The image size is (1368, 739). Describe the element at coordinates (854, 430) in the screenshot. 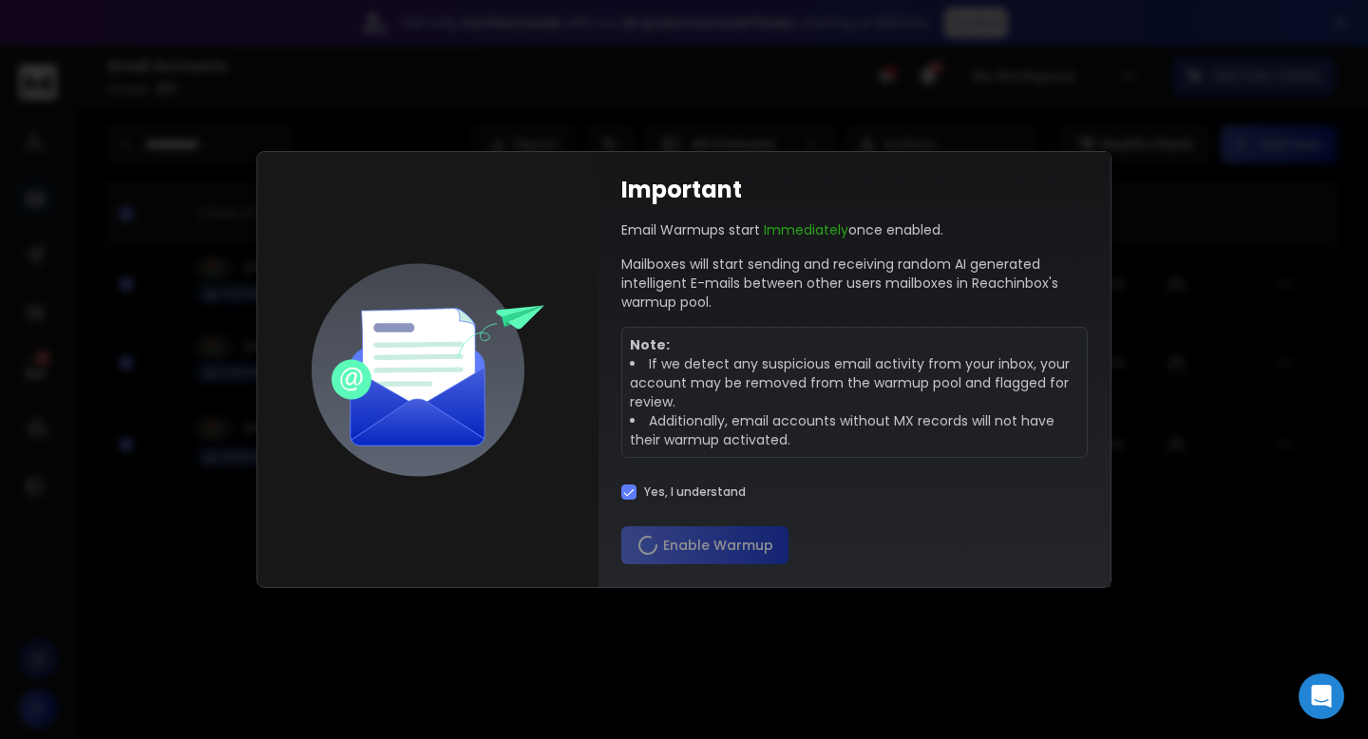

I see `li: Additionally, email accounts without MX records will not have their warmup activated.` at that location.